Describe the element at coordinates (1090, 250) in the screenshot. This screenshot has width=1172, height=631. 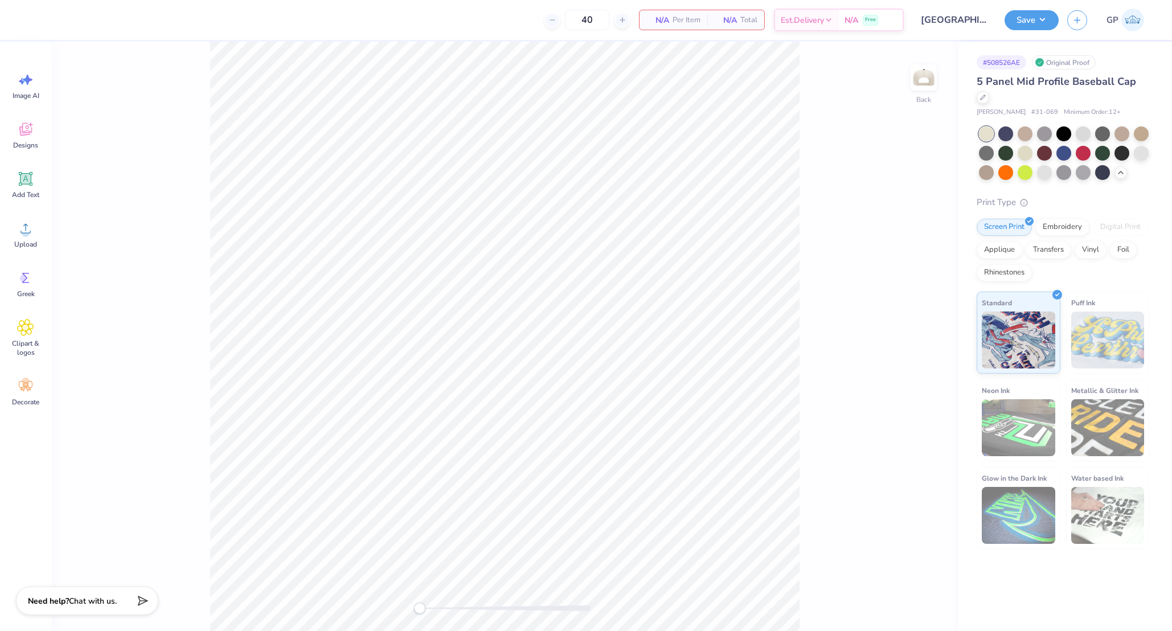
I see `div: Vinyl` at that location.